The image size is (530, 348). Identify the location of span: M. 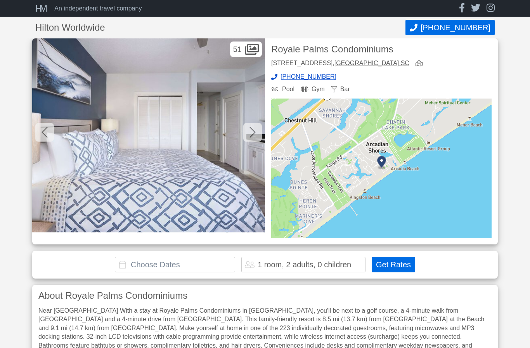
(42, 8).